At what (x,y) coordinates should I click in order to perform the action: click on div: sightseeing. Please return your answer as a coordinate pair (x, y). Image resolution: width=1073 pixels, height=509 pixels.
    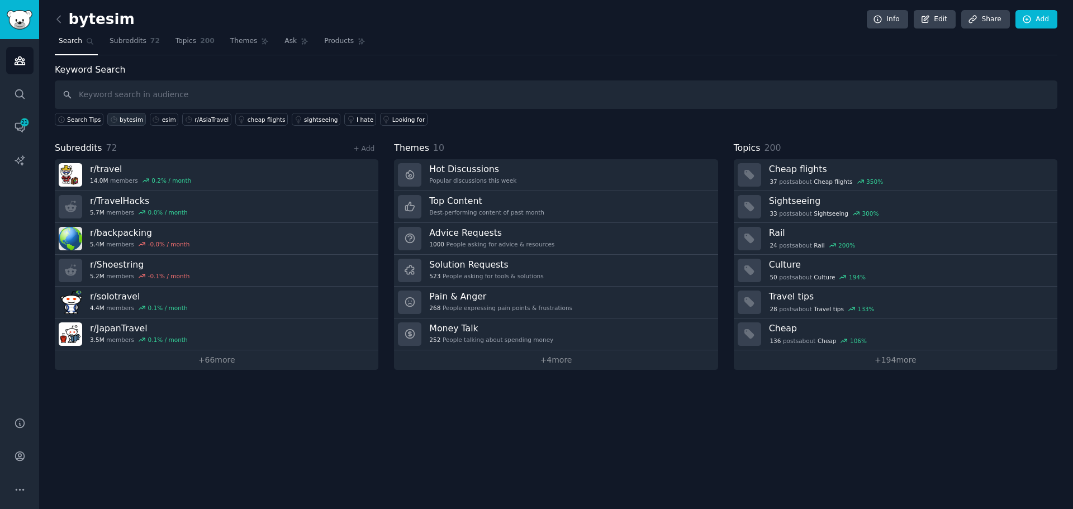
    Looking at the image, I should click on (321, 120).